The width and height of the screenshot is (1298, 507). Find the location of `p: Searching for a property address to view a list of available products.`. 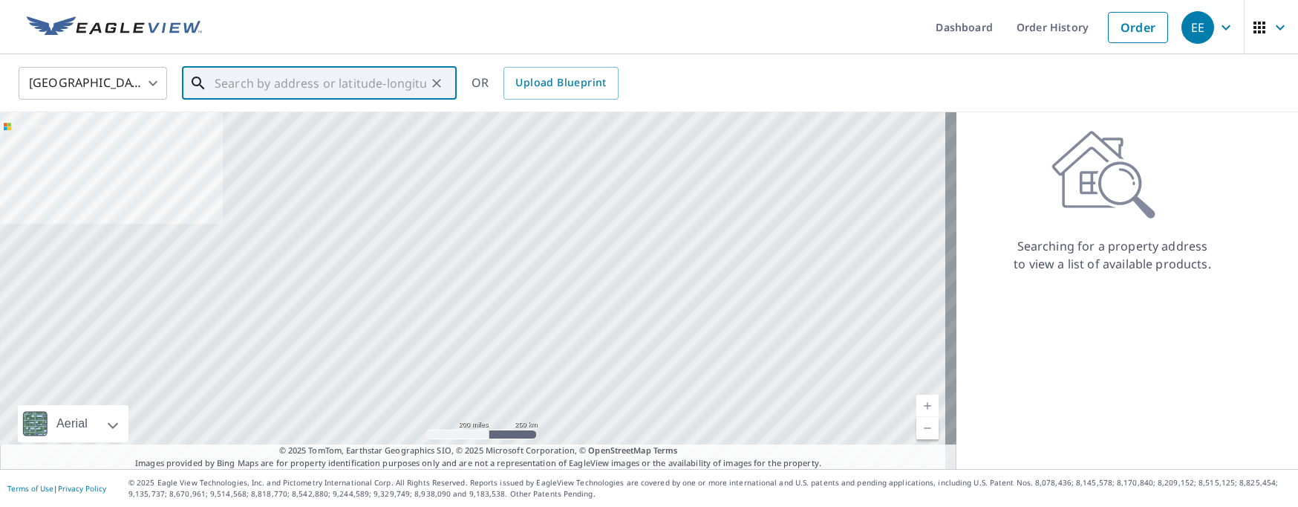

p: Searching for a property address to view a list of available products. is located at coordinates (1113, 255).